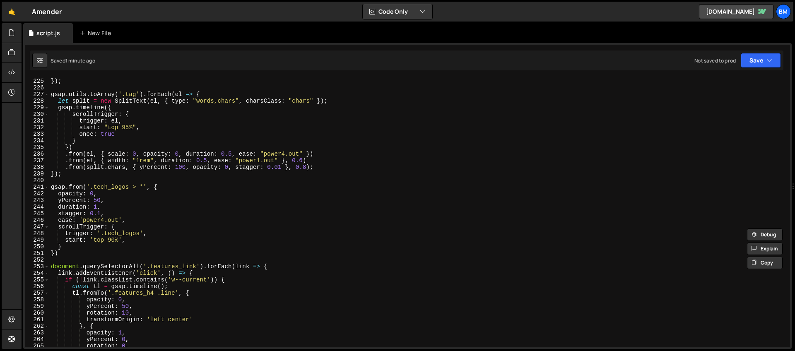 The width and height of the screenshot is (795, 351). I want to click on div: 248, so click(37, 234).